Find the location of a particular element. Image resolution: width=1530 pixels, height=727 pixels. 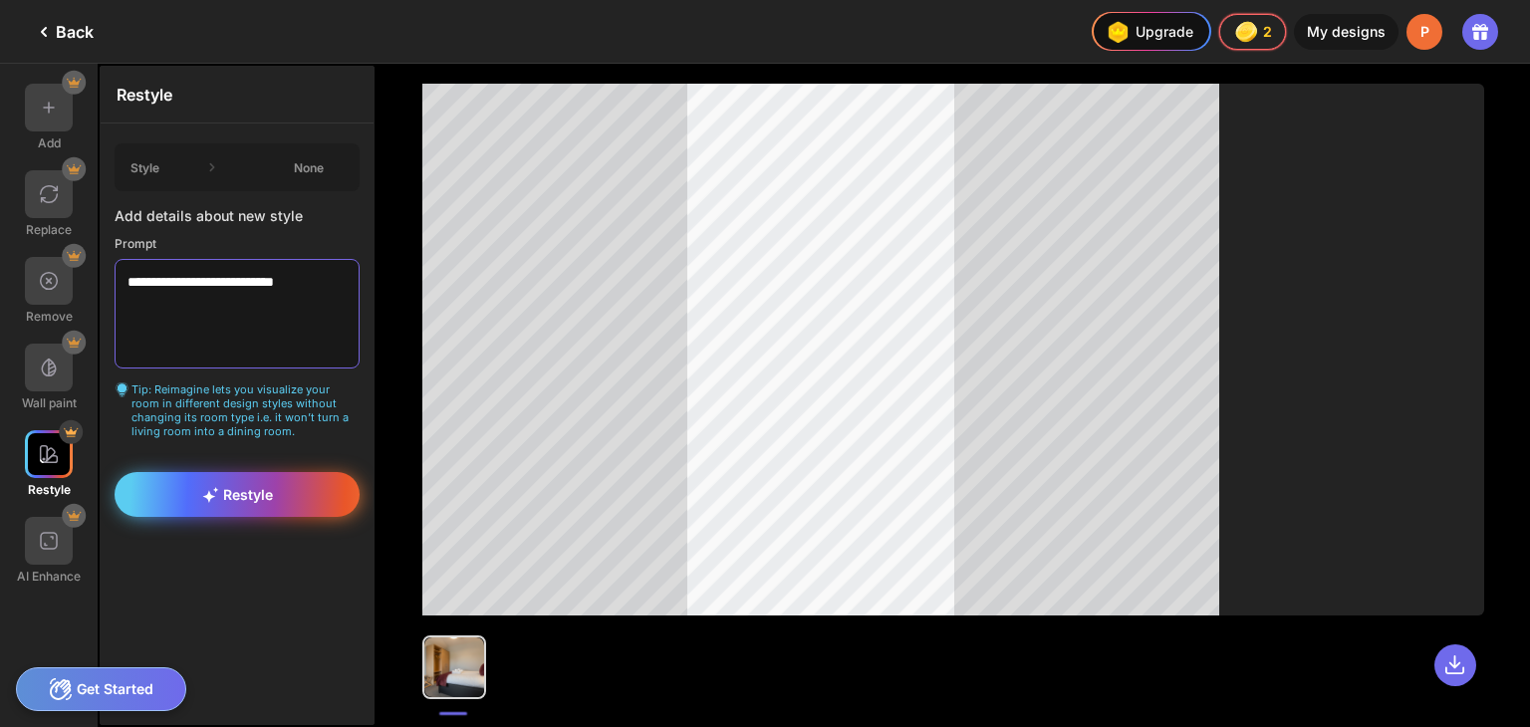

div: Style is located at coordinates (144, 167).